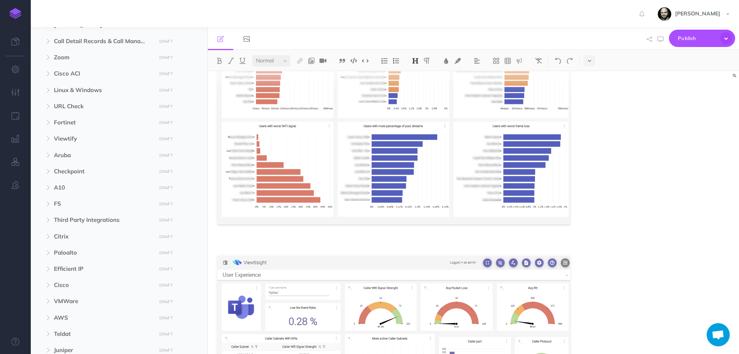 This screenshot has height=354, width=739. Describe the element at coordinates (415, 61) in the screenshot. I see `img: Headings dropdown button` at that location.